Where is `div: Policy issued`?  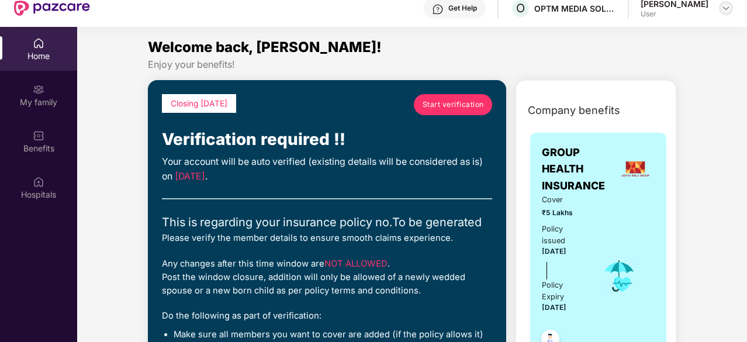
div: Policy issued is located at coordinates (563, 235).